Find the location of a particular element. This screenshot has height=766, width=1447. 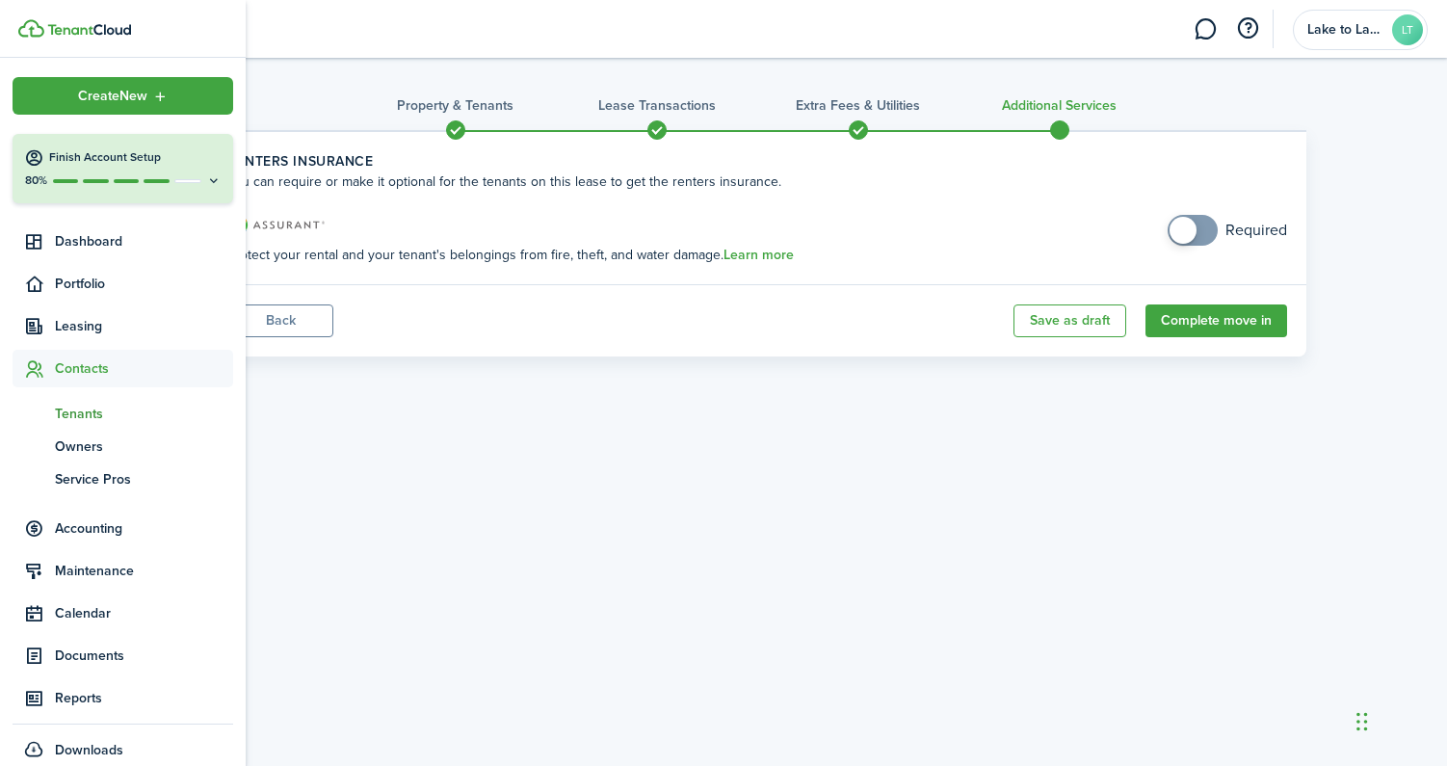

span: Reports is located at coordinates (144, 698).